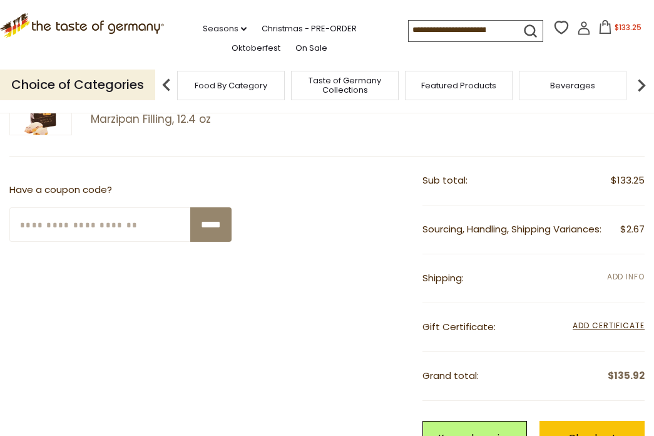 The width and height of the screenshot is (654, 436). What do you see at coordinates (642, 85) in the screenshot?
I see `img: next arrow` at bounding box center [642, 85].